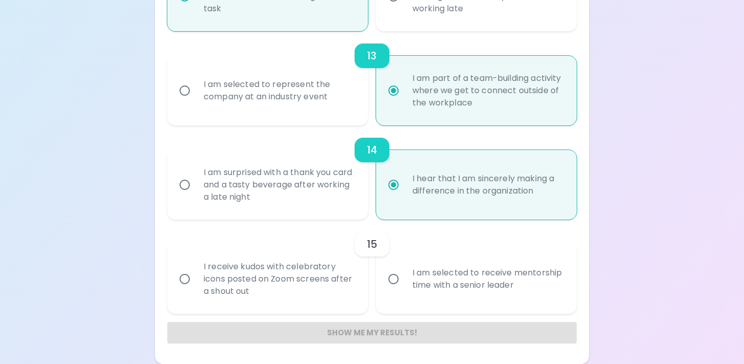  I want to click on div: I receive kudos with celebratory icons posted on Zoom screens after a shout out, so click(279, 279).